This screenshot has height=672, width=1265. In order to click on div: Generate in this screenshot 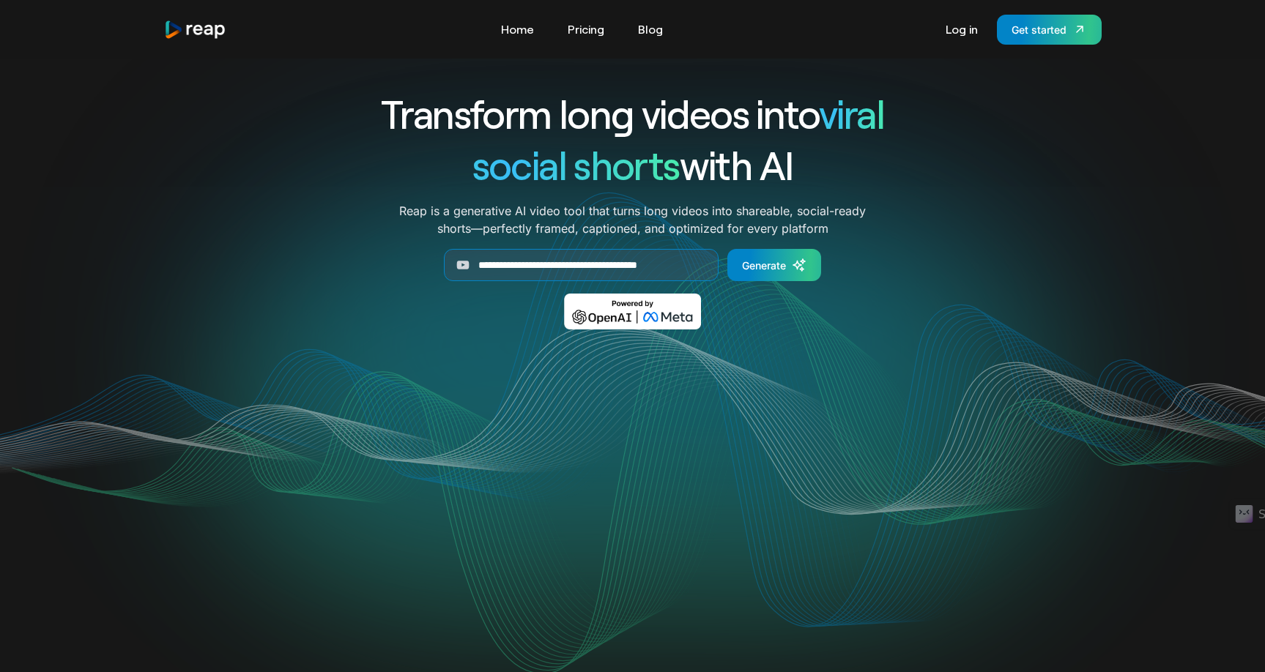, I will do `click(764, 265)`.